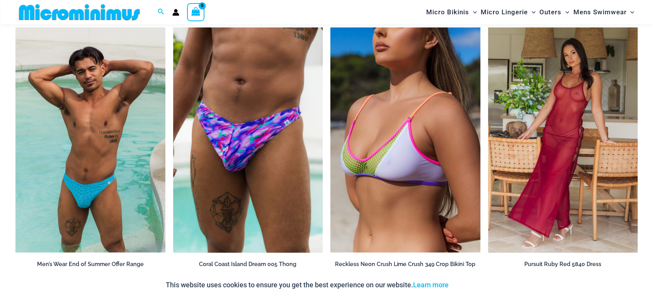 This screenshot has height=302, width=653. What do you see at coordinates (431, 284) in the screenshot?
I see `a: Learn more` at bounding box center [431, 284].